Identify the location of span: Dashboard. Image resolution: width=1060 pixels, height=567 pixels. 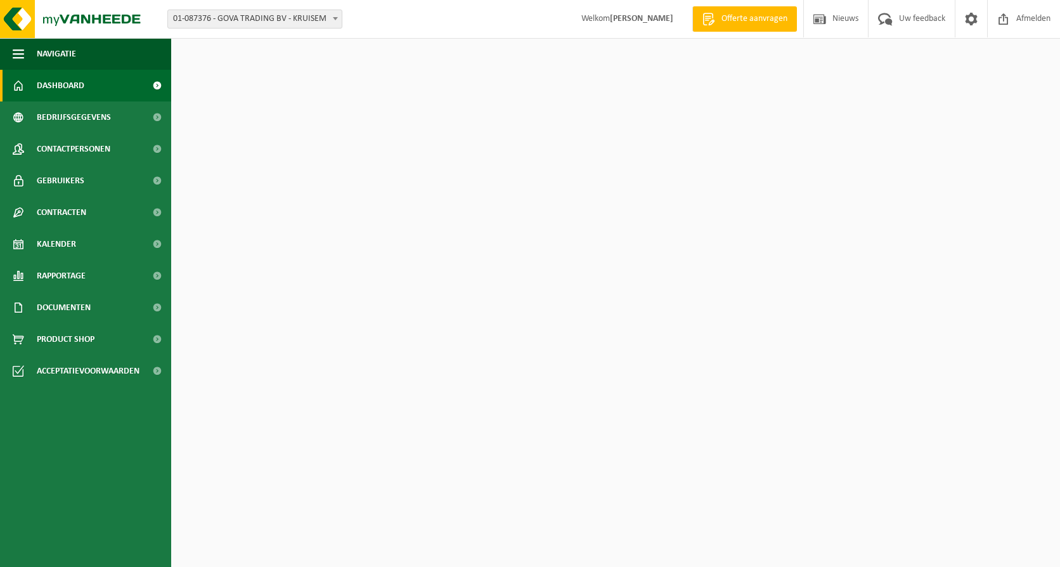
(60, 86).